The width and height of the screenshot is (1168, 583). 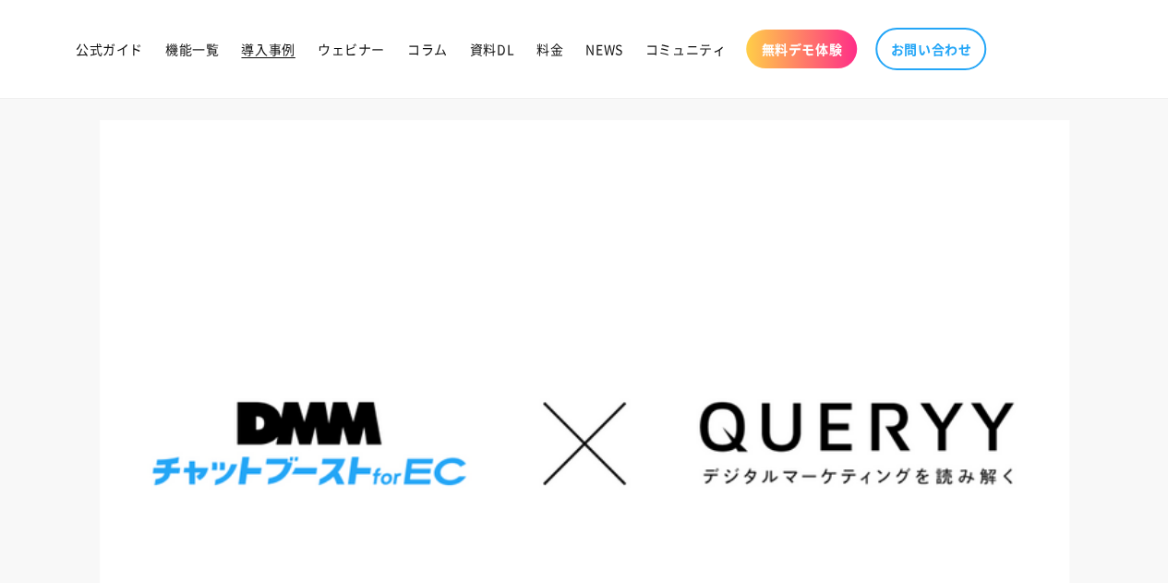 I want to click on a: コミュニティ, so click(x=686, y=49).